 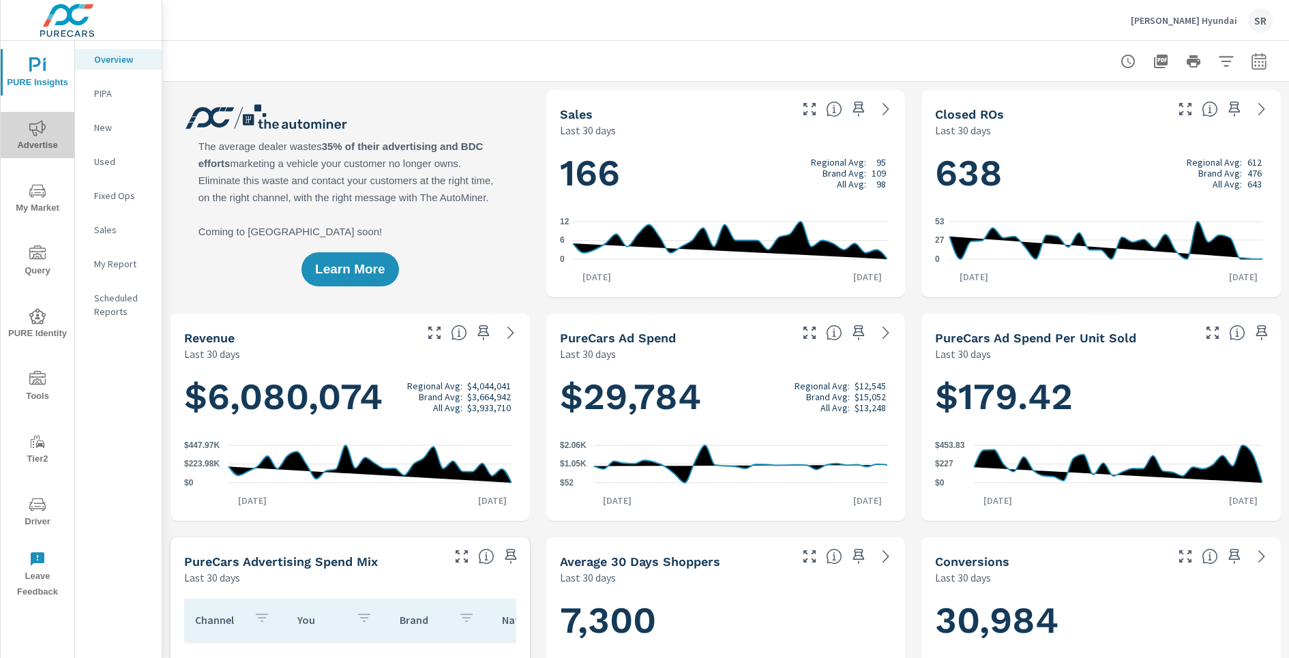 I want to click on h1: $29,784, so click(x=726, y=397).